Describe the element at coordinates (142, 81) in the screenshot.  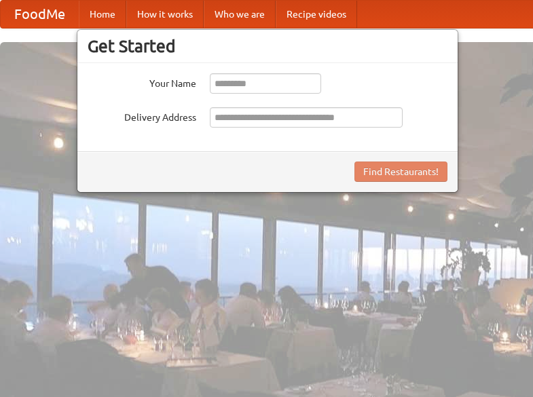
I see `label: Your Name` at that location.